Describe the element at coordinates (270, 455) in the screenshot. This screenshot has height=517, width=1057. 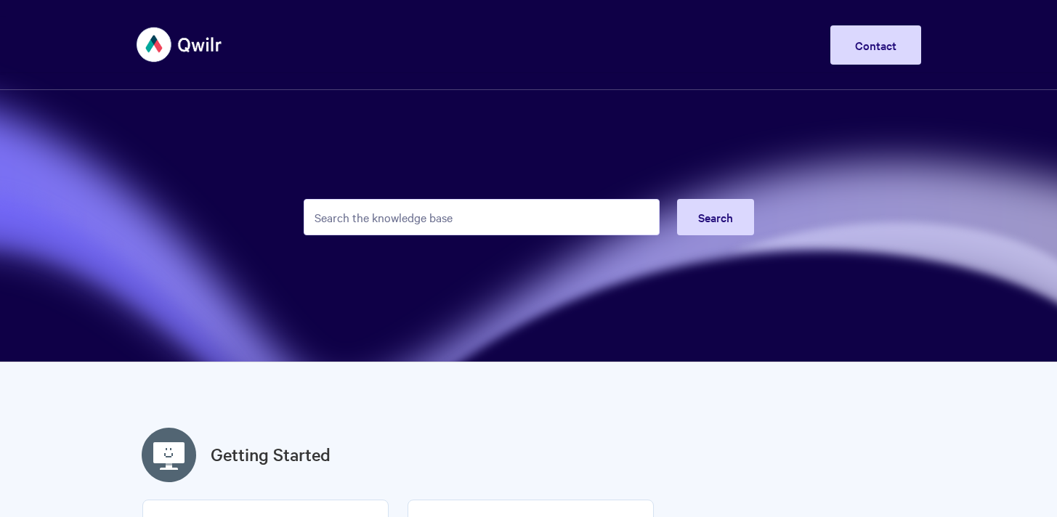
I see `a: Getting Started` at that location.